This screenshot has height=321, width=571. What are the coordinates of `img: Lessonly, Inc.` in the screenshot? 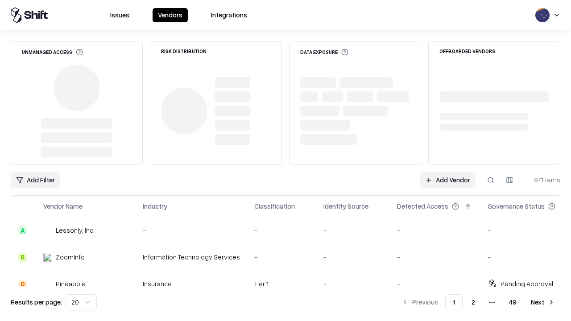 It's located at (48, 230).